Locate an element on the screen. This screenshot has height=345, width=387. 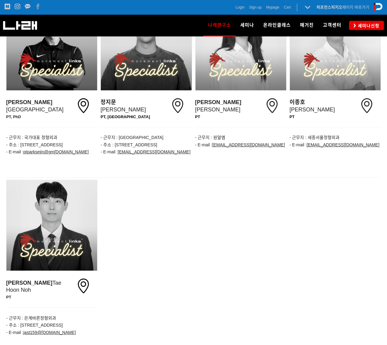
a: 세미나신청 is located at coordinates (366, 25).